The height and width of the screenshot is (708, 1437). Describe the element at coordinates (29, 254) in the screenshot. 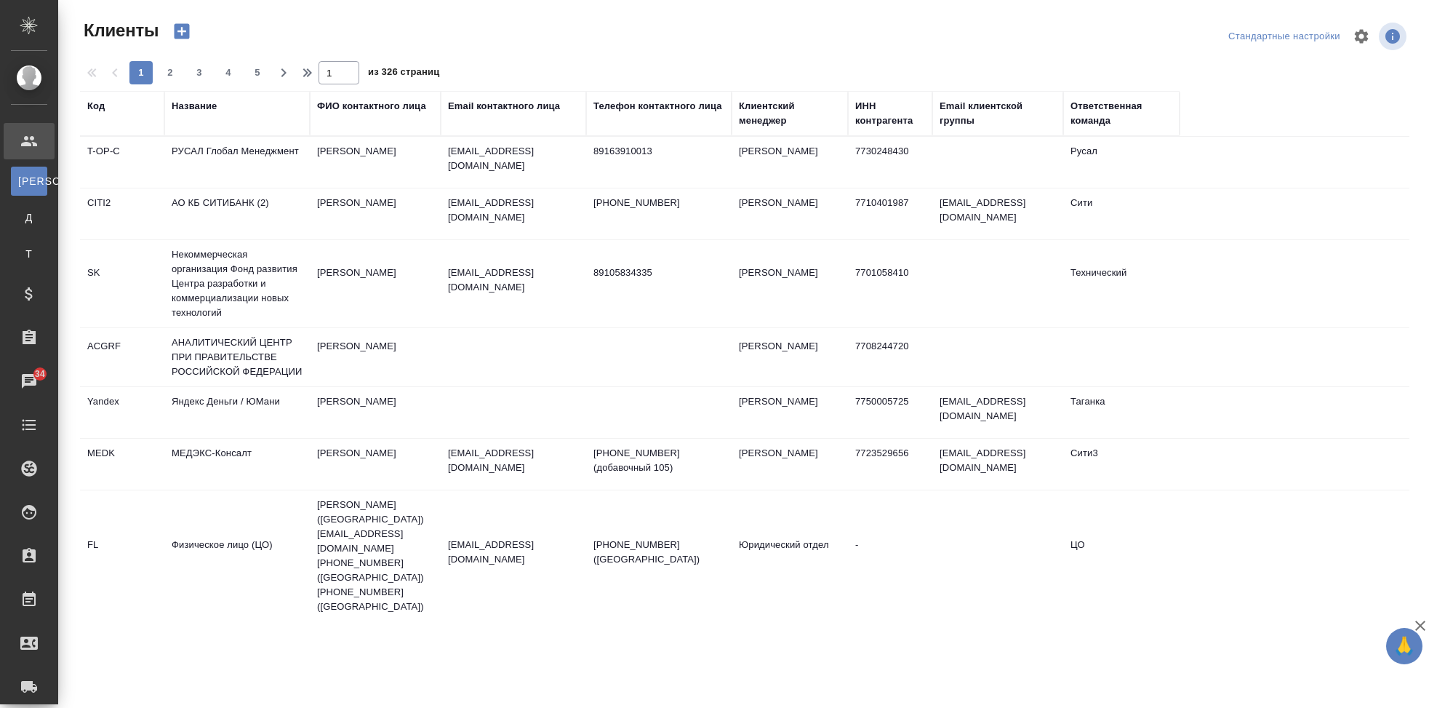

I see `span: Т` at that location.